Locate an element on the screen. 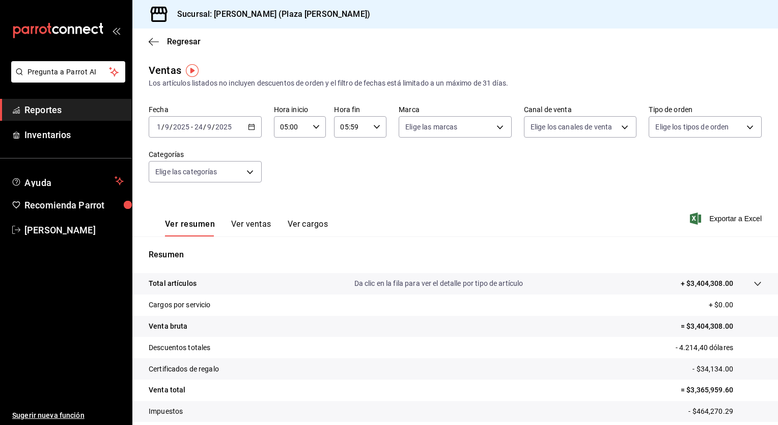  label: Hora inicio is located at coordinates (300, 110).